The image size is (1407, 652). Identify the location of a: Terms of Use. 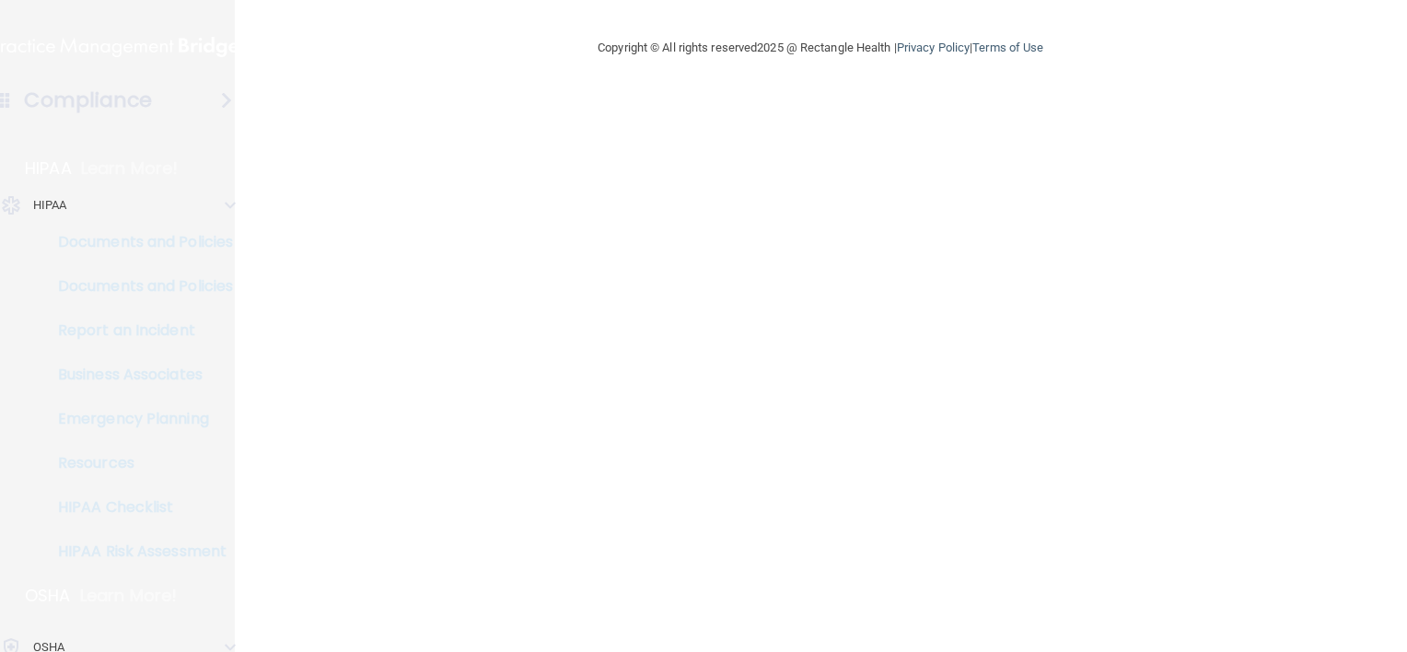
(1007, 47).